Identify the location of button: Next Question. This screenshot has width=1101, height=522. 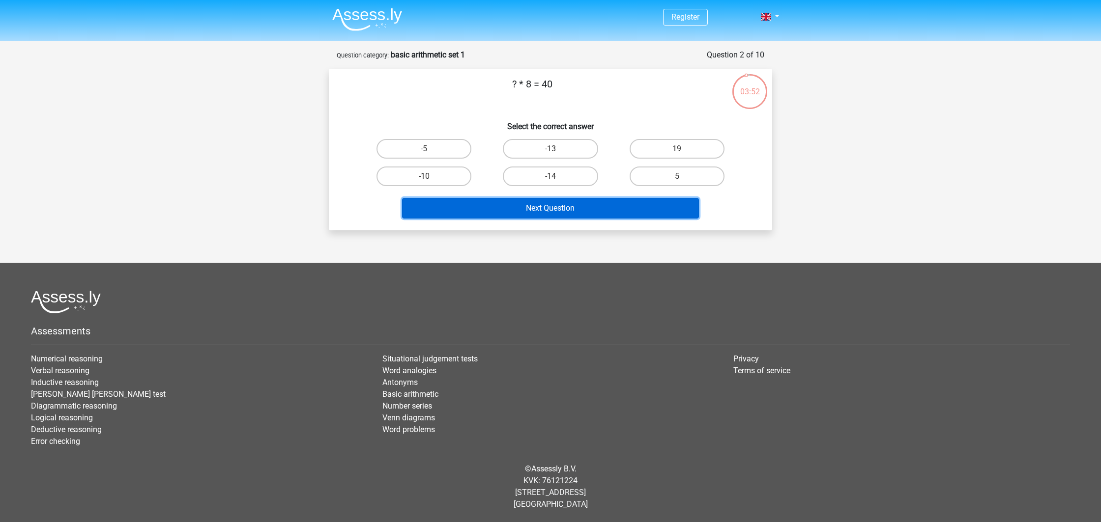
(550, 208).